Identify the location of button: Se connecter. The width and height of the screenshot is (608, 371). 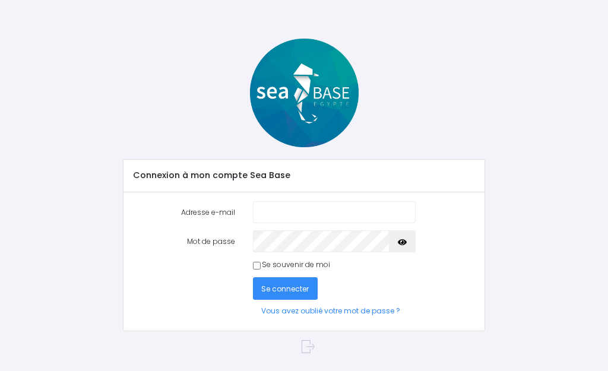
(285, 288).